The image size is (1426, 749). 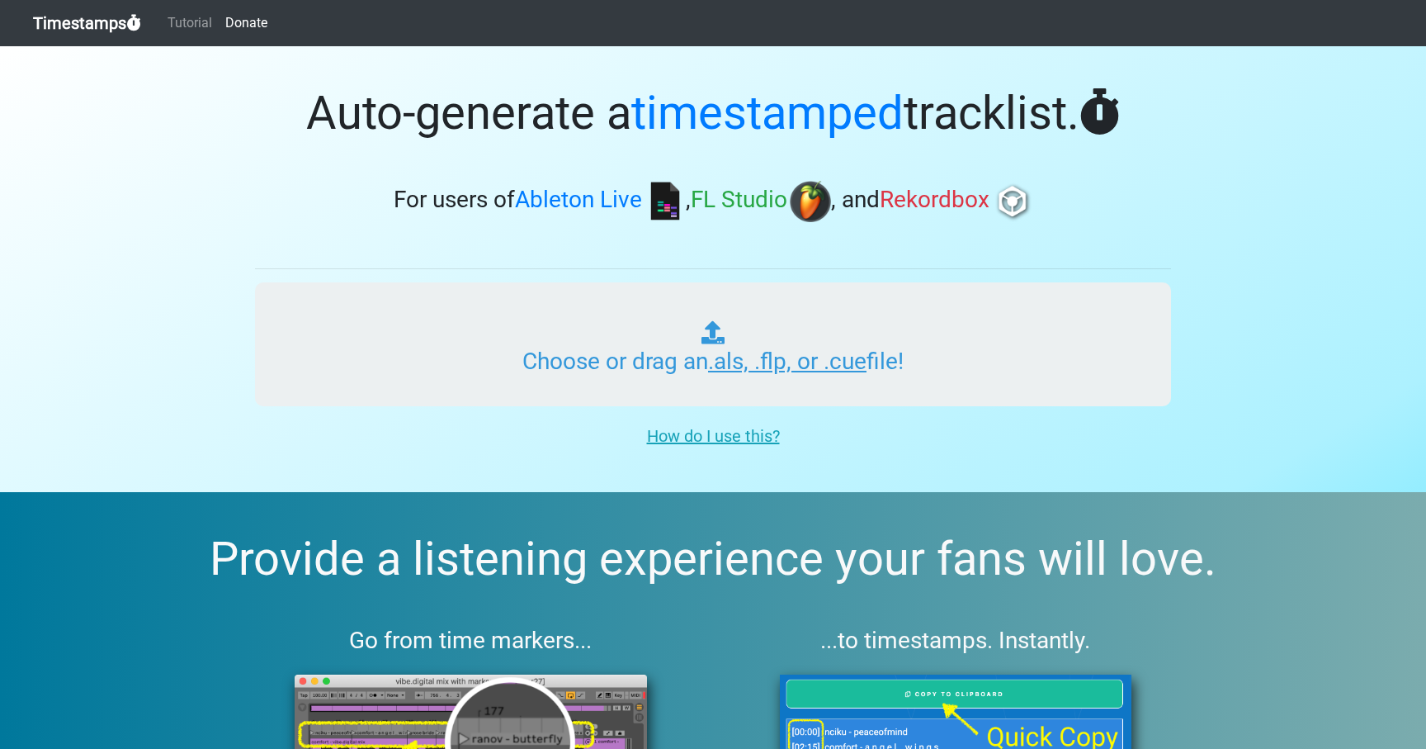 What do you see at coordinates (768, 113) in the screenshot?
I see `span: timestamped` at bounding box center [768, 113].